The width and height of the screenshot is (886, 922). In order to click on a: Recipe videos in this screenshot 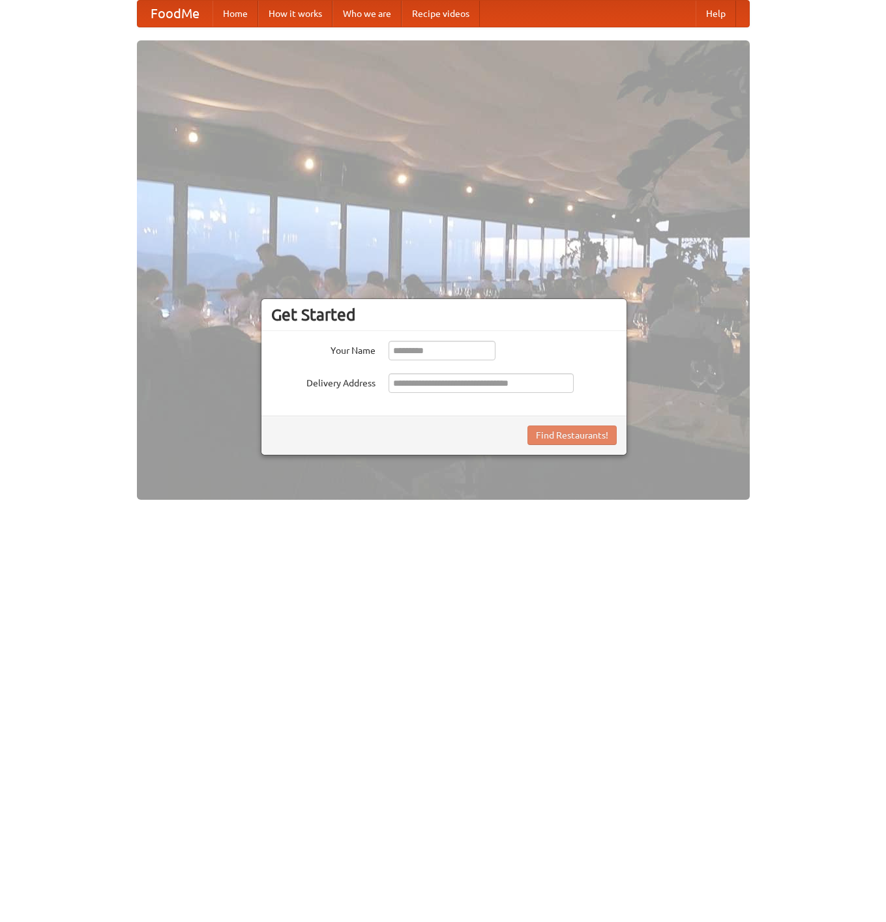, I will do `click(441, 14)`.